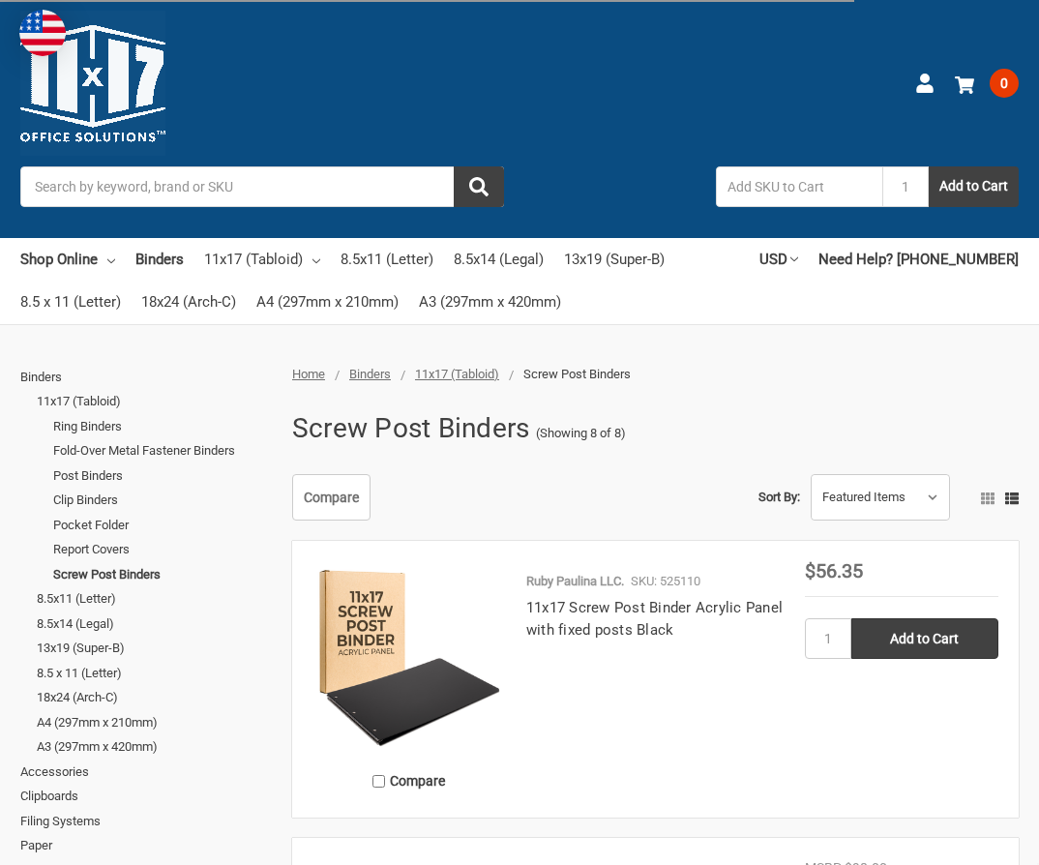 This screenshot has height=865, width=1039. I want to click on a: Filing Systems, so click(145, 821).